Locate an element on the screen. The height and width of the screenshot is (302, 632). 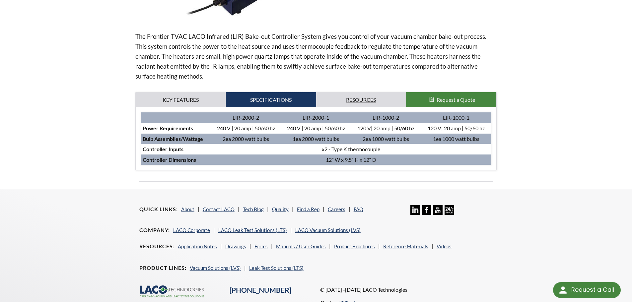
a: Application Notes is located at coordinates (197, 246).